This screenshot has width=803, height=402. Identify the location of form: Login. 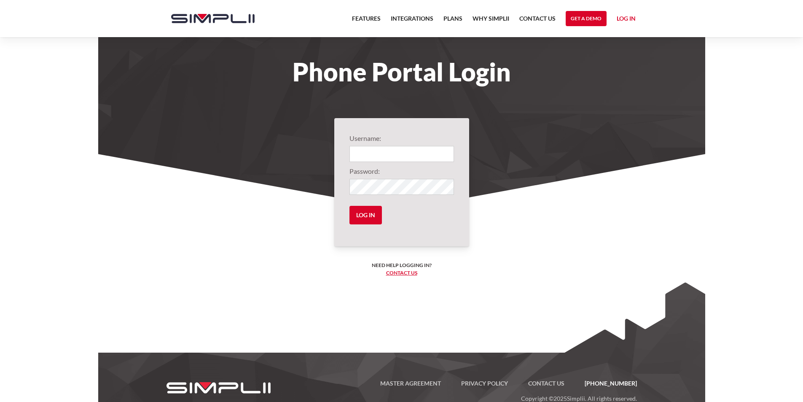
(402, 182).